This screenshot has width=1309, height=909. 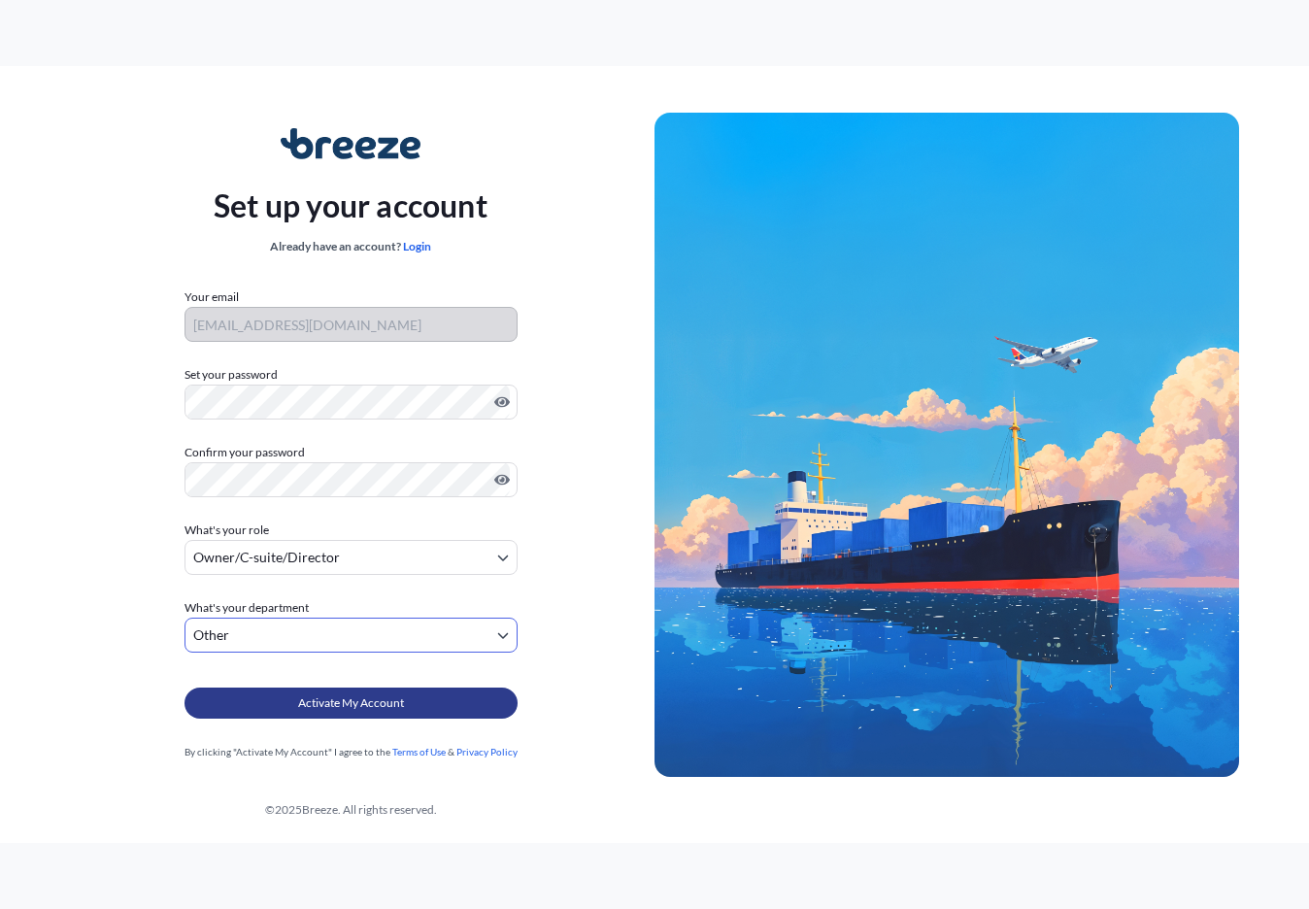 I want to click on a: Terms of Use, so click(x=418, y=751).